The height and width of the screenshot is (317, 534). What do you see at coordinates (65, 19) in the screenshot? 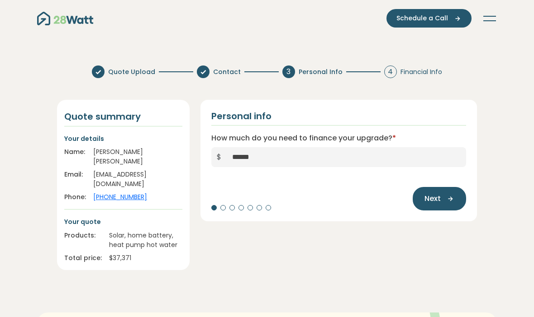
I see `img: 28Watt` at bounding box center [65, 19].